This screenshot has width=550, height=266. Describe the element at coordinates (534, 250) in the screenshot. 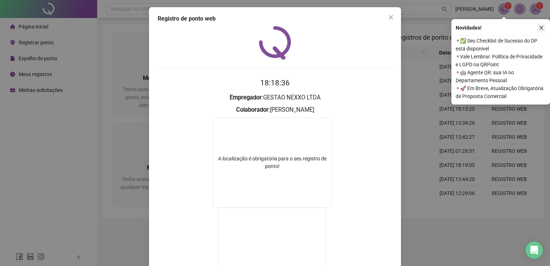

I see `div: Open Intercom Messenger` at that location.